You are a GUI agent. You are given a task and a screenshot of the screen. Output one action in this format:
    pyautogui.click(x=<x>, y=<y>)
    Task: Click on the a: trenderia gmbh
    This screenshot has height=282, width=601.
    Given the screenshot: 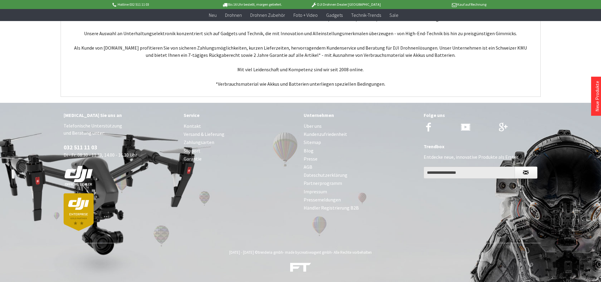 What is the action you would take?
    pyautogui.click(x=270, y=252)
    